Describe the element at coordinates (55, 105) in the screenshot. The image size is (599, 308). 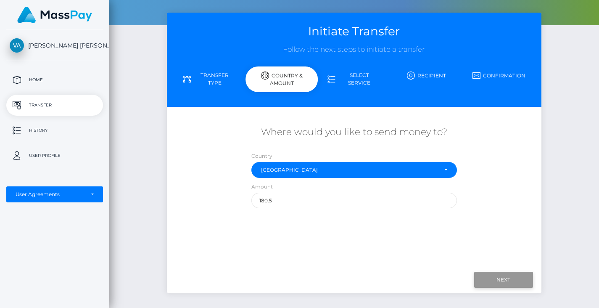
I see `a: Transfer` at that location.